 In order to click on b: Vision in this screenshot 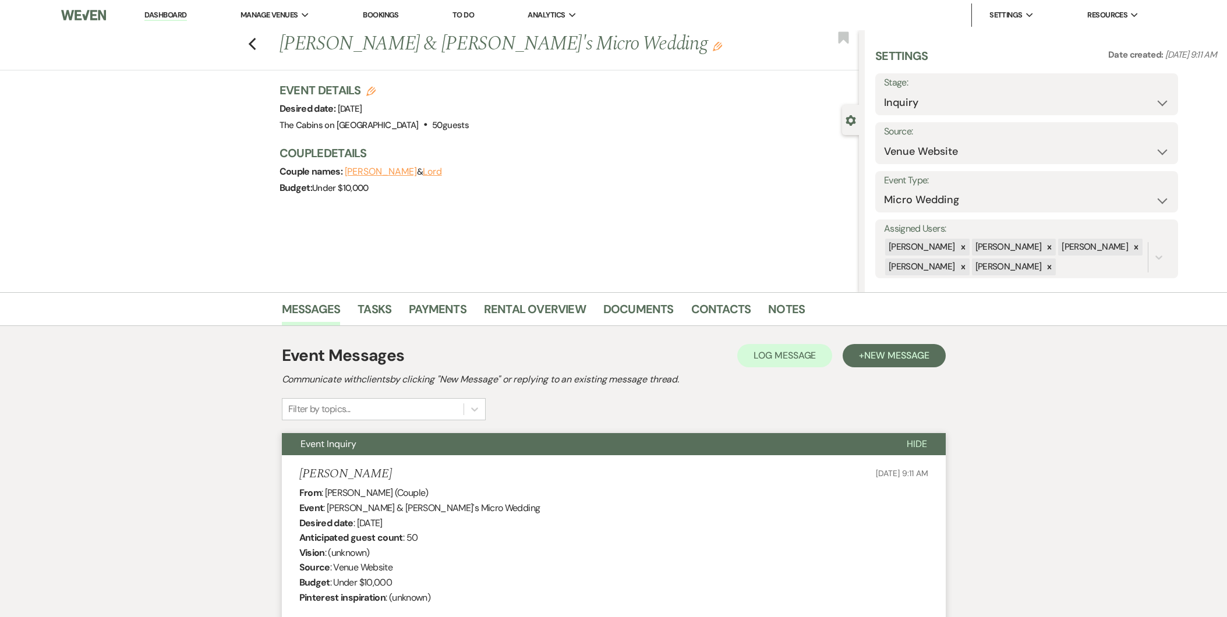, I will do `click(312, 552)`.